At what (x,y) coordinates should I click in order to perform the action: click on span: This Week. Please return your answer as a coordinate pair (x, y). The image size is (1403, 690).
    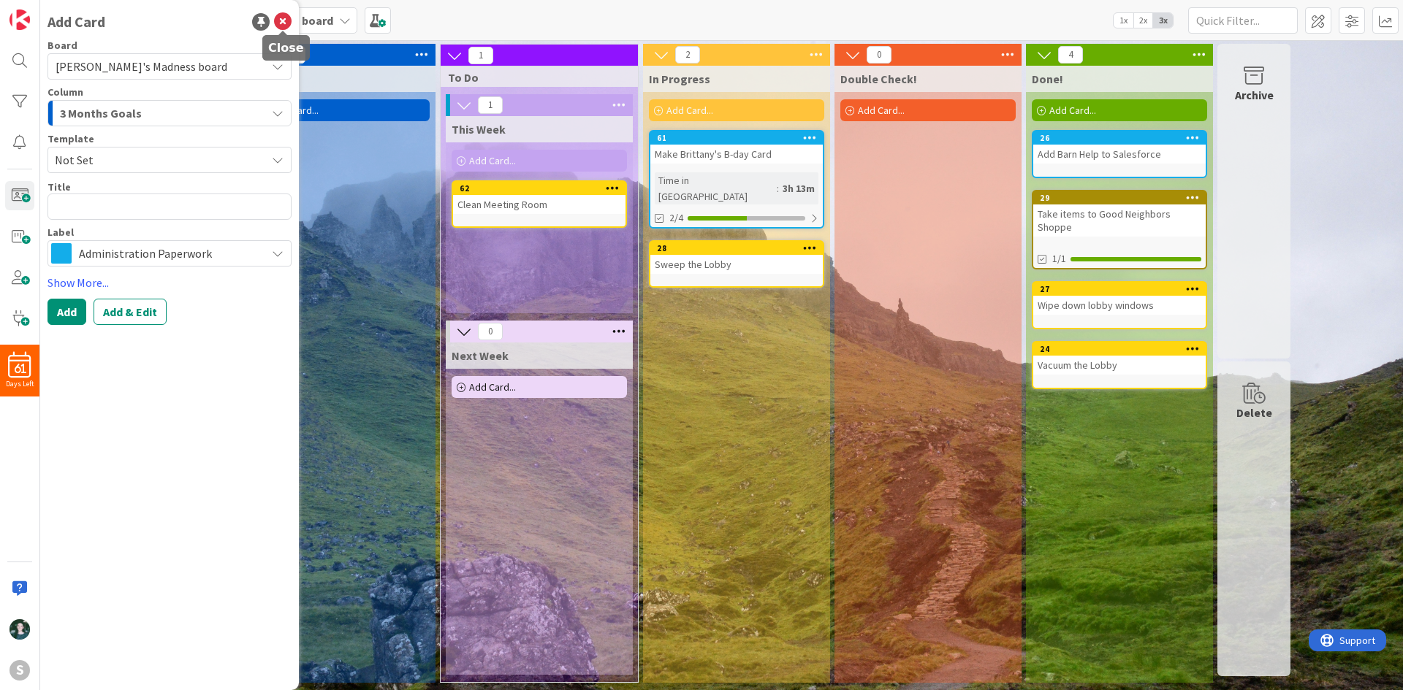
    Looking at the image, I should click on (479, 129).